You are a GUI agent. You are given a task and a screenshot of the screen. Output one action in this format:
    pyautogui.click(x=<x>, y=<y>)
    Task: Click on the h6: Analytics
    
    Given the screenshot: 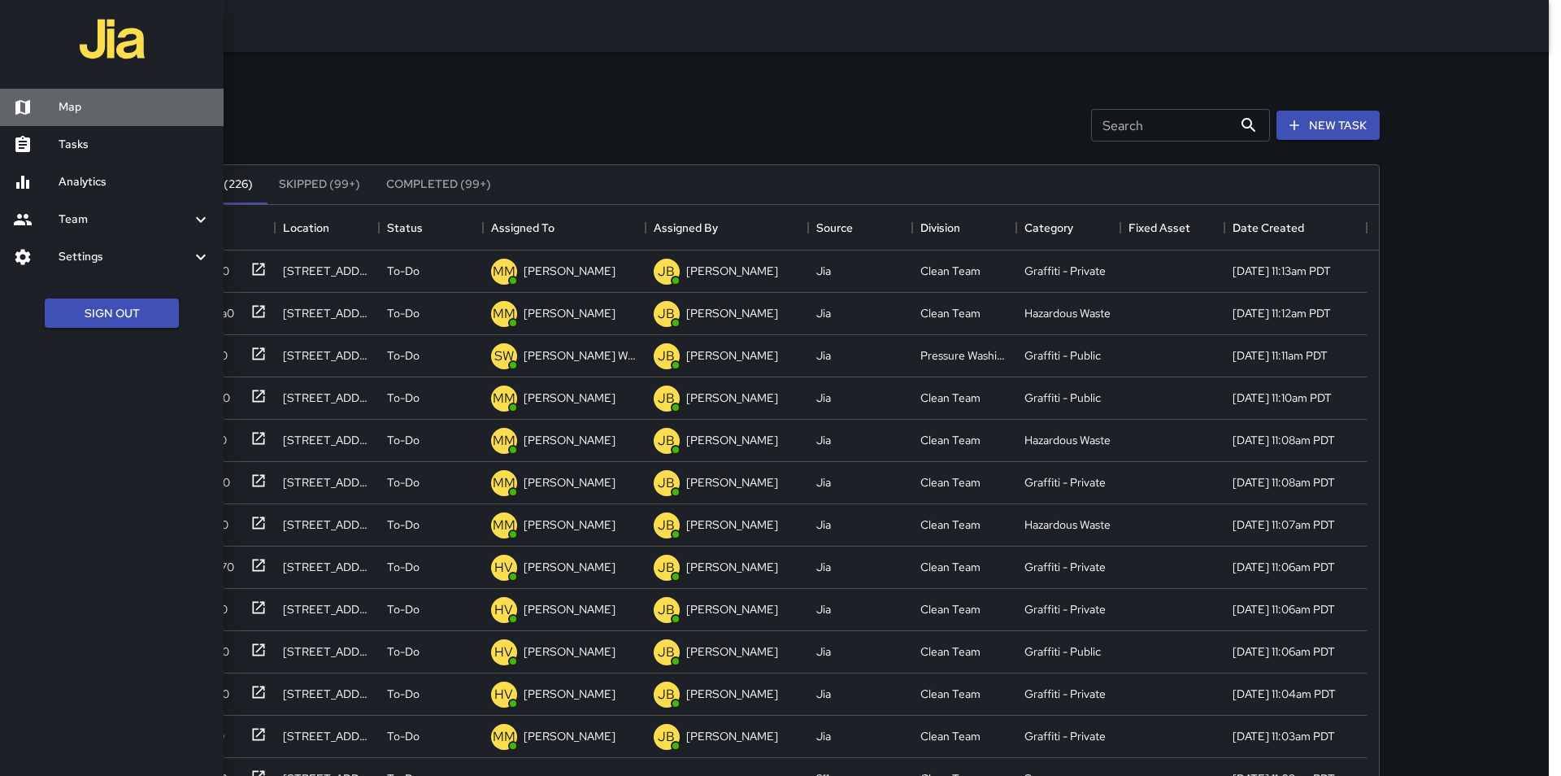 What is the action you would take?
    pyautogui.click(x=134, y=182)
    